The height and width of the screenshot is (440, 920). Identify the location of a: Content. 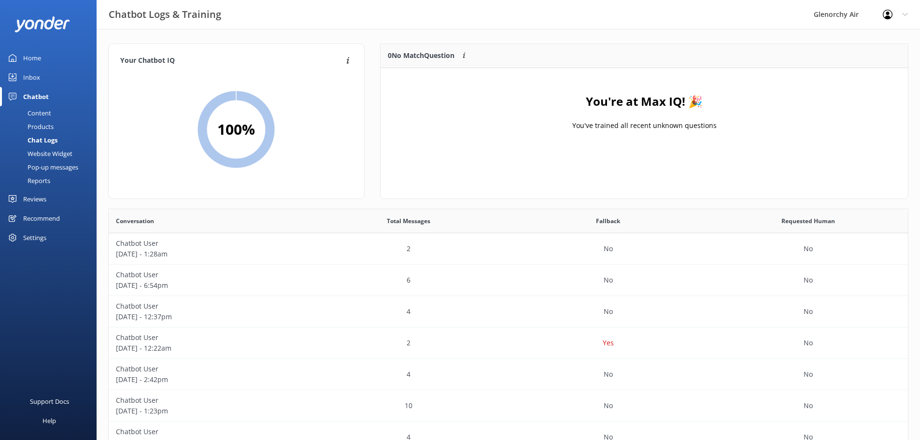
(51, 113).